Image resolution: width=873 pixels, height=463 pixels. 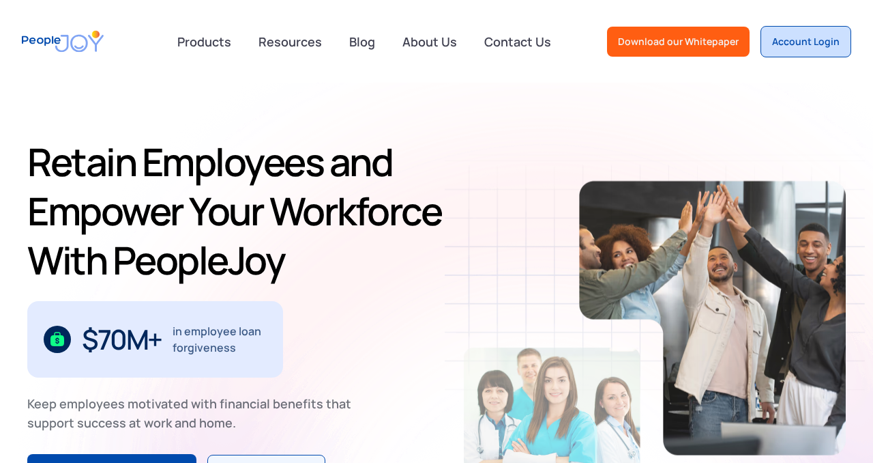 What do you see at coordinates (806, 42) in the screenshot?
I see `a: Account Login` at bounding box center [806, 42].